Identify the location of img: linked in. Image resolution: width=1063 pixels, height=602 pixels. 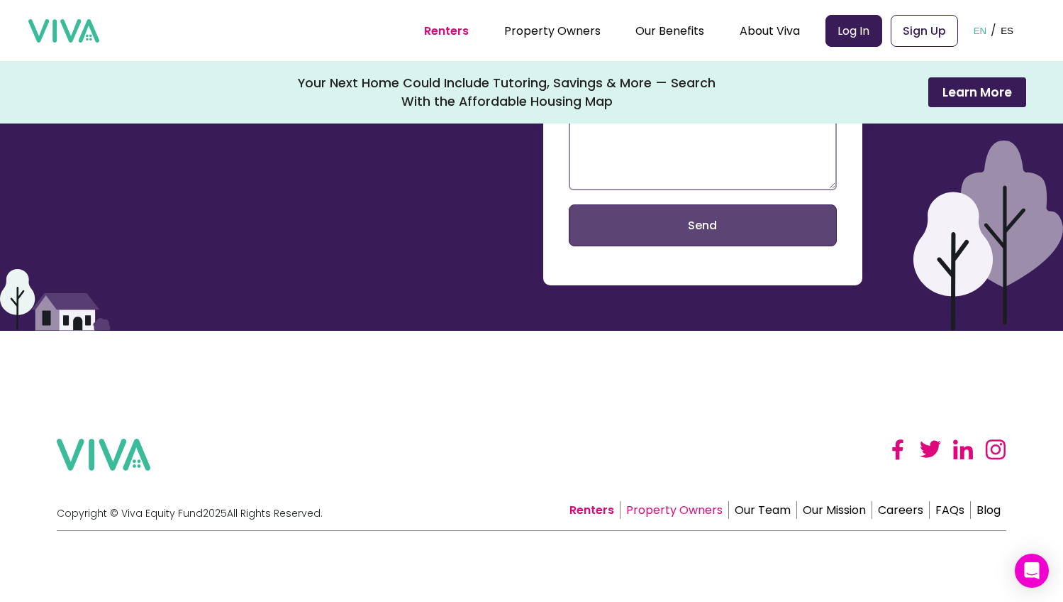
(963, 449).